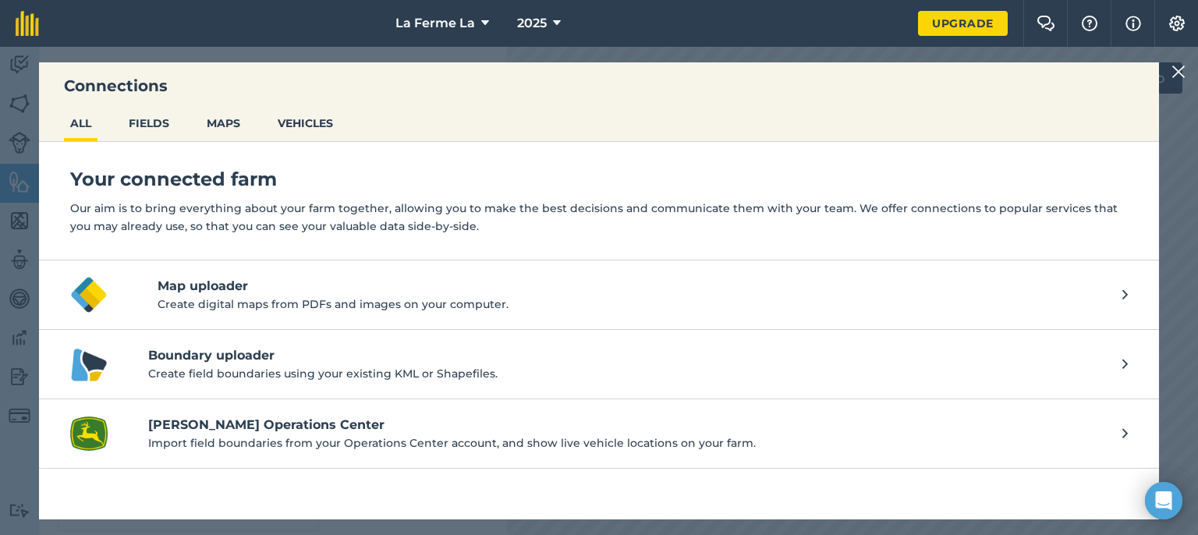 The image size is (1198, 535). I want to click on img: Boundary uploader logo, so click(89, 364).